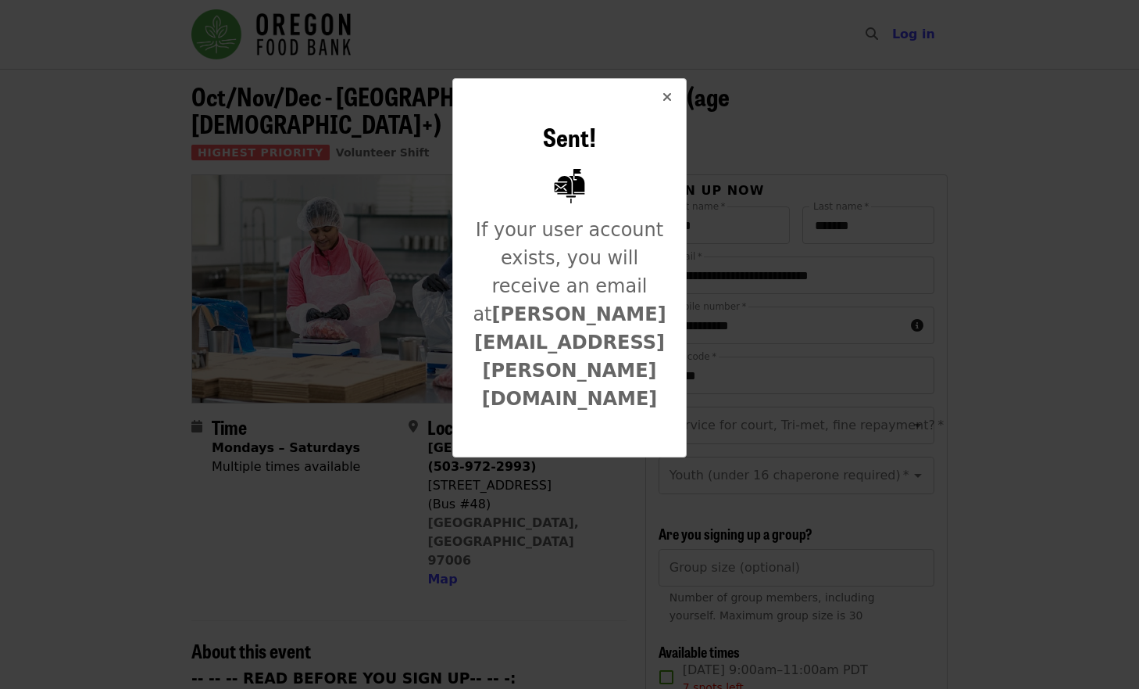 This screenshot has width=1139, height=689. I want to click on i: times icon, so click(667, 97).